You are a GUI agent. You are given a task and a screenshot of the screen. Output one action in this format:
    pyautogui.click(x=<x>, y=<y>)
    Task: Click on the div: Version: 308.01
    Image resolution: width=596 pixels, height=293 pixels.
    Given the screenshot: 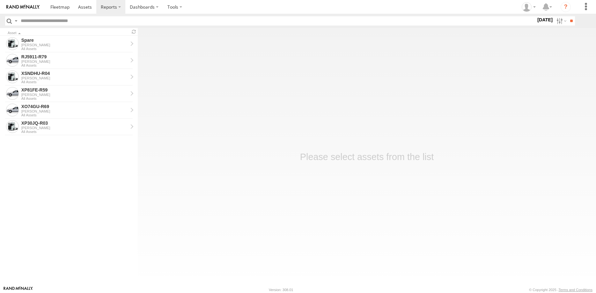 What is the action you would take?
    pyautogui.click(x=281, y=290)
    